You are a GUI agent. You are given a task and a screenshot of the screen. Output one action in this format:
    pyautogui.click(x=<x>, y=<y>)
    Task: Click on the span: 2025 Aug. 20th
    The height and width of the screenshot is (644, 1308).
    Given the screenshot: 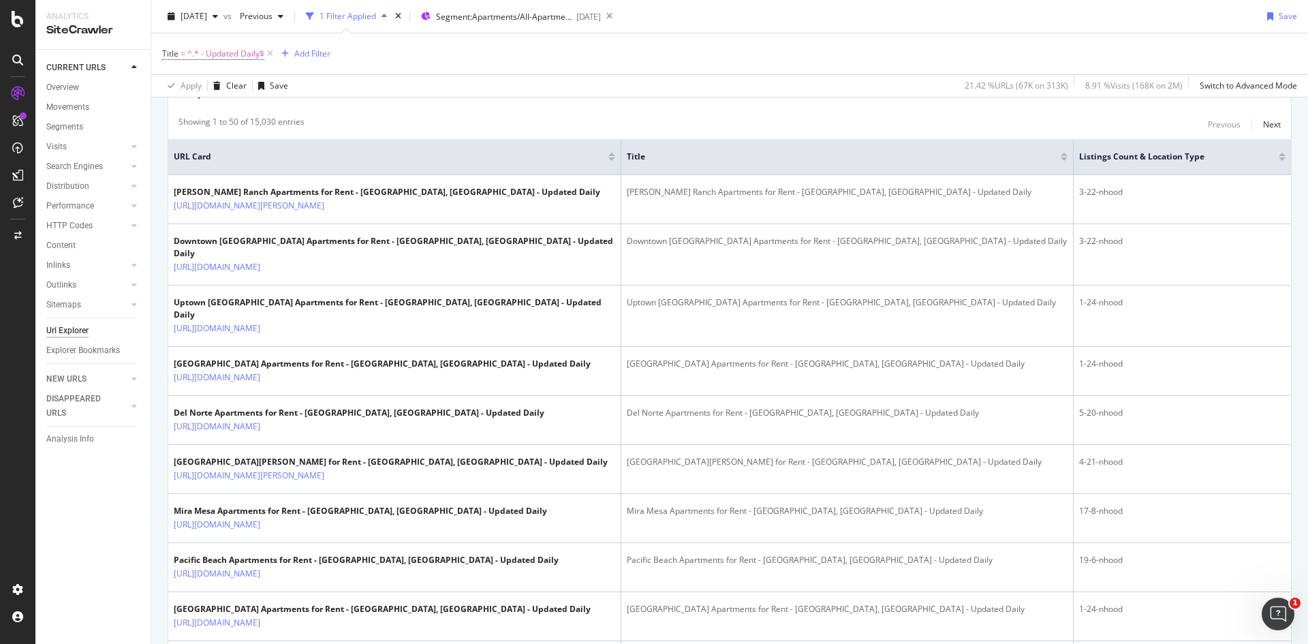 What is the action you would take?
    pyautogui.click(x=194, y=16)
    